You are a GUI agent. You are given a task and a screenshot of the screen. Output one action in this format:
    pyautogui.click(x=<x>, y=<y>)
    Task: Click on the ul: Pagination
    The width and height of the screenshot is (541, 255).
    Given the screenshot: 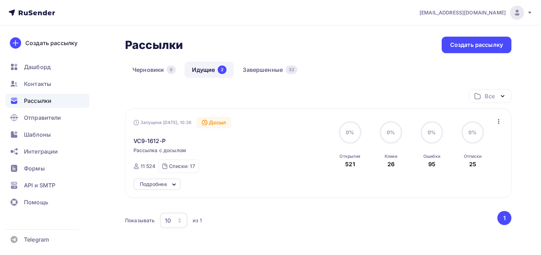 What is the action you would take?
    pyautogui.click(x=504, y=218)
    